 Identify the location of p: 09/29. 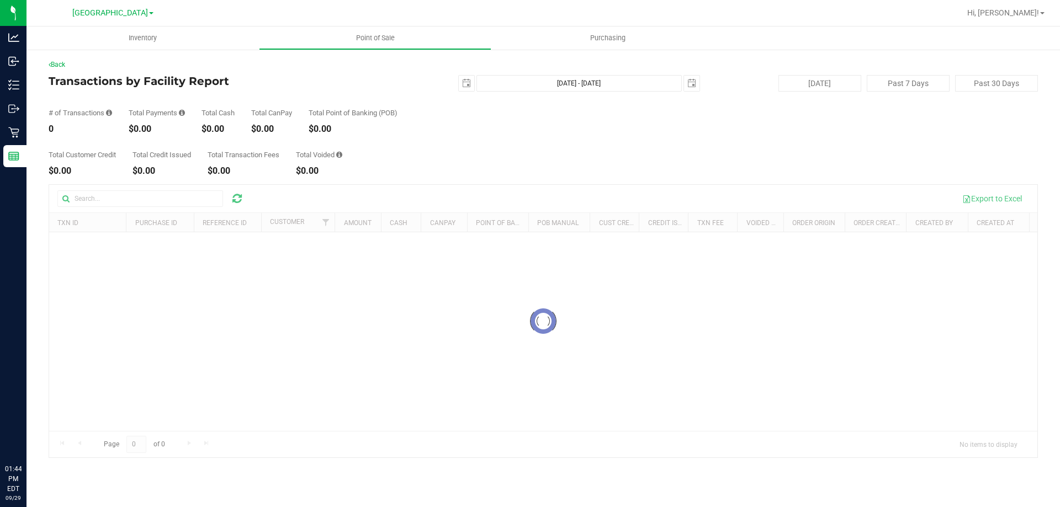
(13, 498).